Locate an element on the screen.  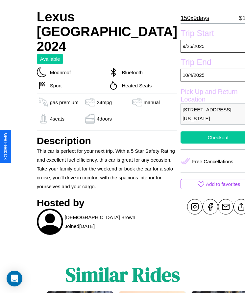
p: Available is located at coordinates (50, 59).